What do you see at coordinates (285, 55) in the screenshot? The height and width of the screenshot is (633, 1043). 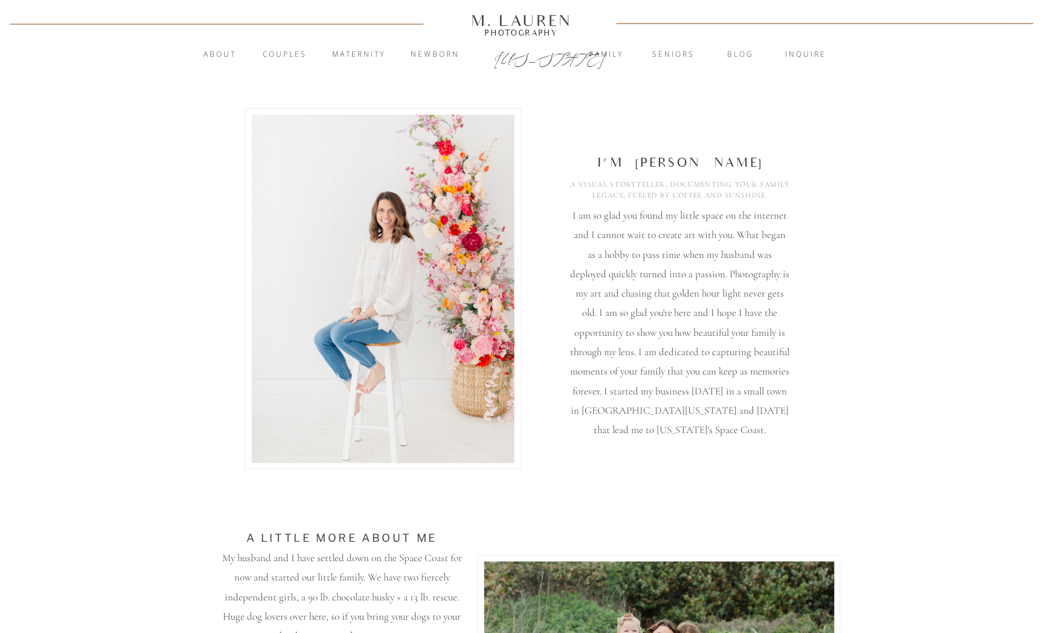 I see `a: Couples` at bounding box center [285, 55].